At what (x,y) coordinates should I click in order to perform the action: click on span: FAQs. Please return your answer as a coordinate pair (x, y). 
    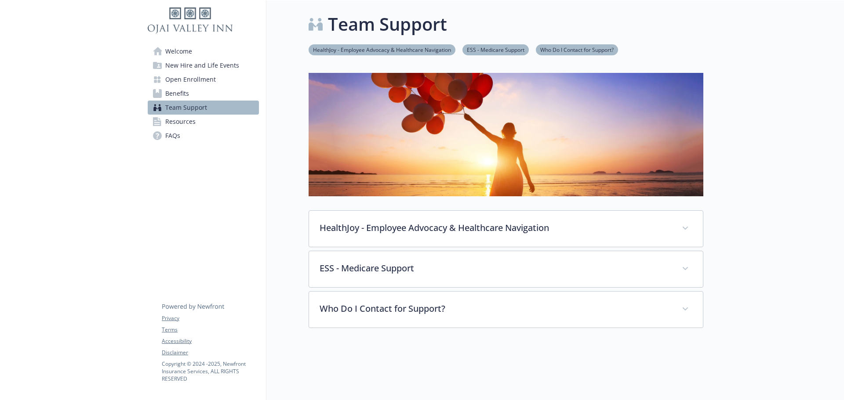
    Looking at the image, I should click on (173, 136).